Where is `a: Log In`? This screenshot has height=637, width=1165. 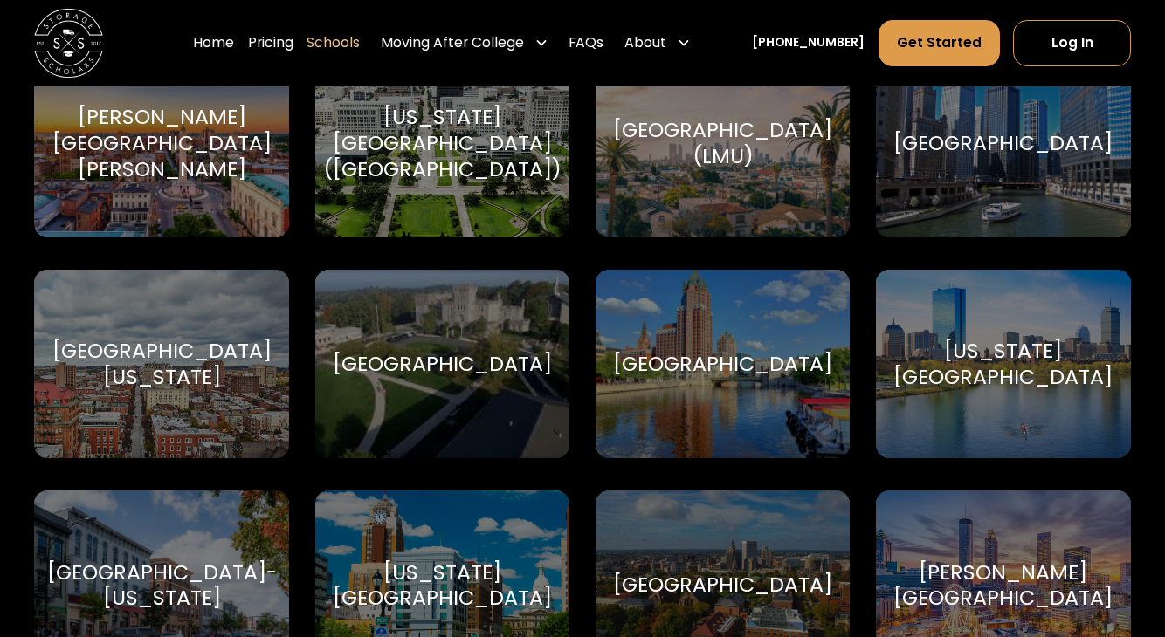 a: Log In is located at coordinates (1071, 43).